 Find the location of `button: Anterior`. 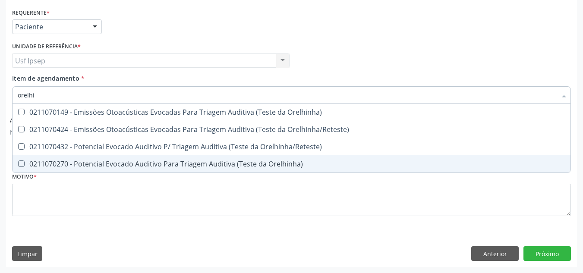

button: Anterior is located at coordinates (495, 254).